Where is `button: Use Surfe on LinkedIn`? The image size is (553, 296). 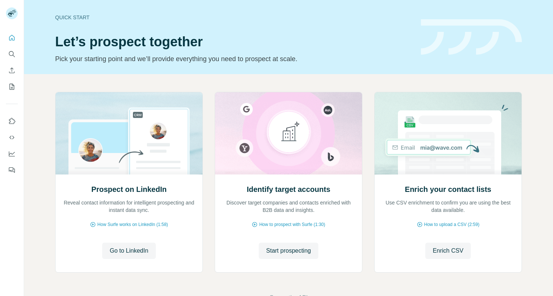
button: Use Surfe on LinkedIn is located at coordinates (12, 121).